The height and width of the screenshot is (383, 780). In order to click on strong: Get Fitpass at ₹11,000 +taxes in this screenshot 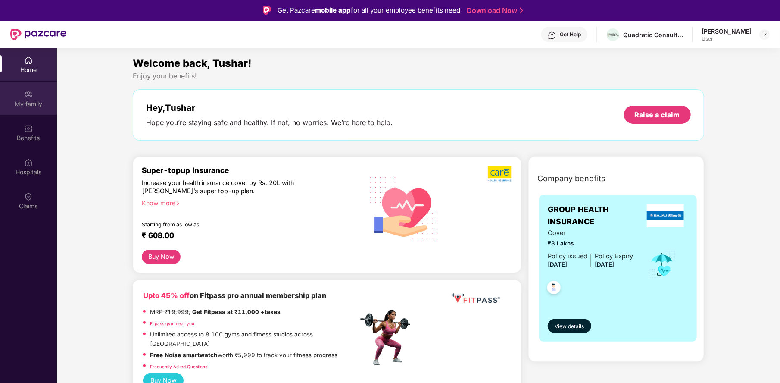, I will do `click(236, 312)`.